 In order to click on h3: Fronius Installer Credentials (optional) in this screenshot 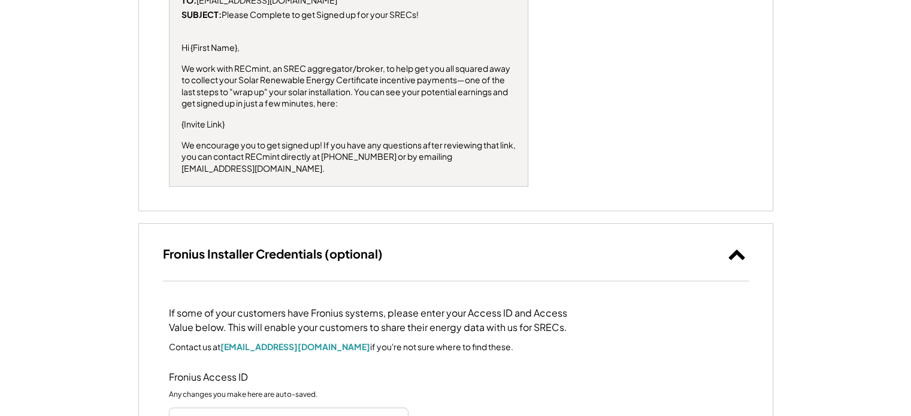, I will do `click(273, 254)`.